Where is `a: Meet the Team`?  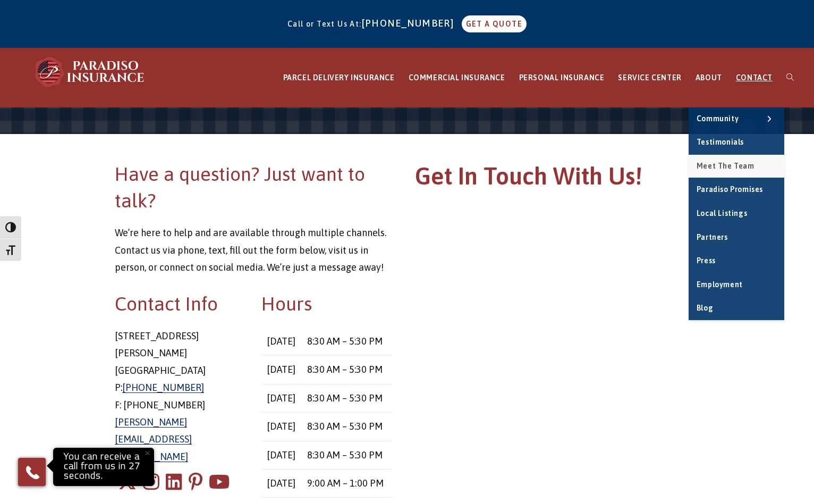
a: Meet the Team is located at coordinates (737, 166).